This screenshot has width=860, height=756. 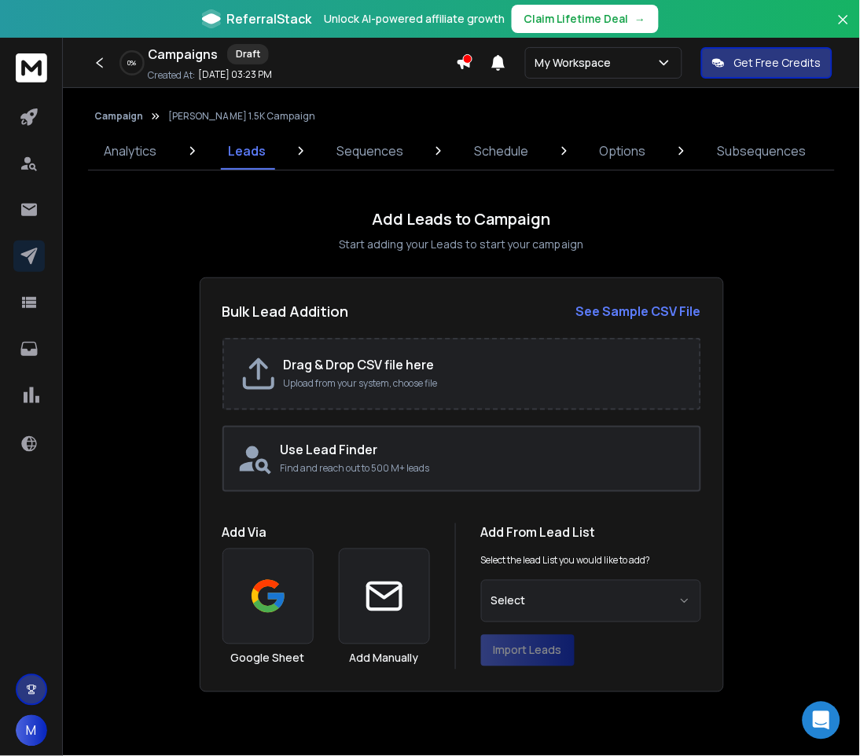 I want to click on a: Sequences, so click(x=370, y=151).